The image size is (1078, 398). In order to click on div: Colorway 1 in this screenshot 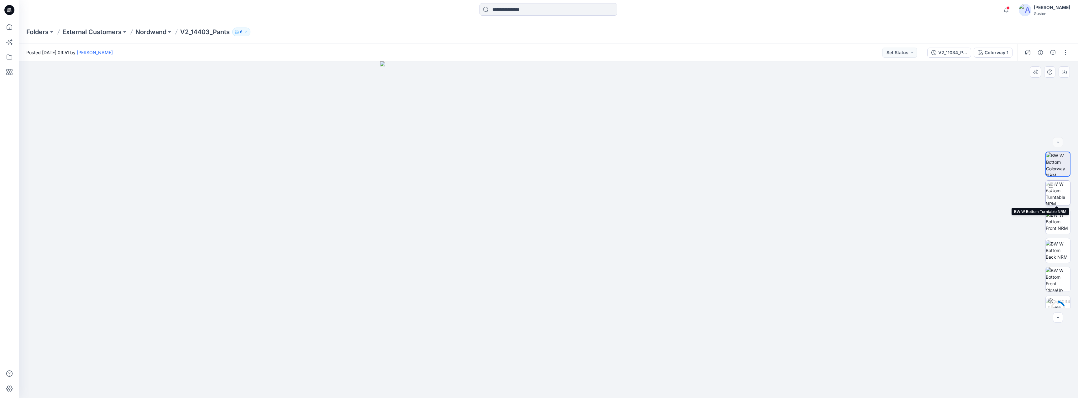, I will do `click(996, 53)`.